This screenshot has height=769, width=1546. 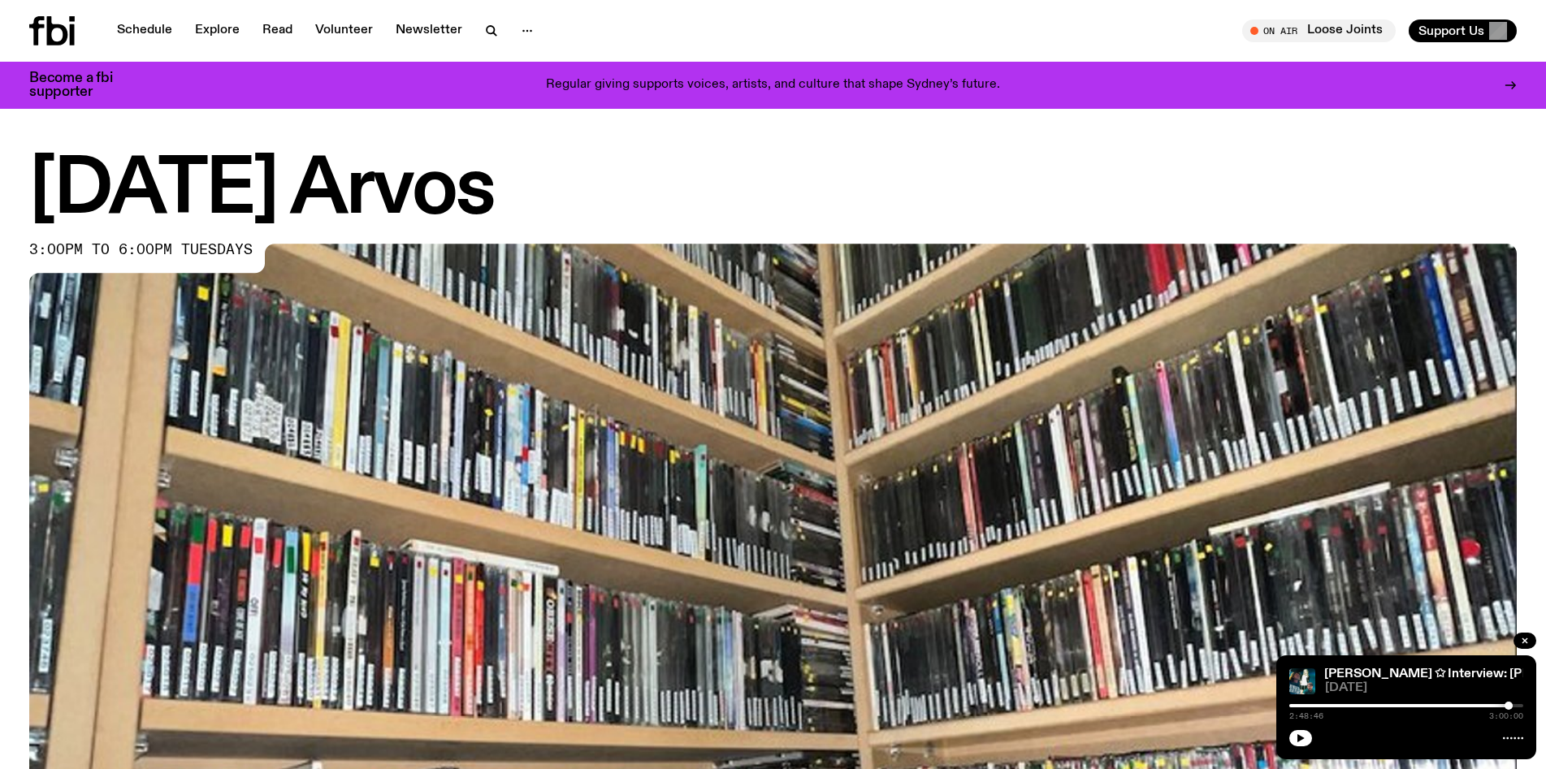 What do you see at coordinates (81, 85) in the screenshot?
I see `h3: Become a fbi supporter` at bounding box center [81, 85].